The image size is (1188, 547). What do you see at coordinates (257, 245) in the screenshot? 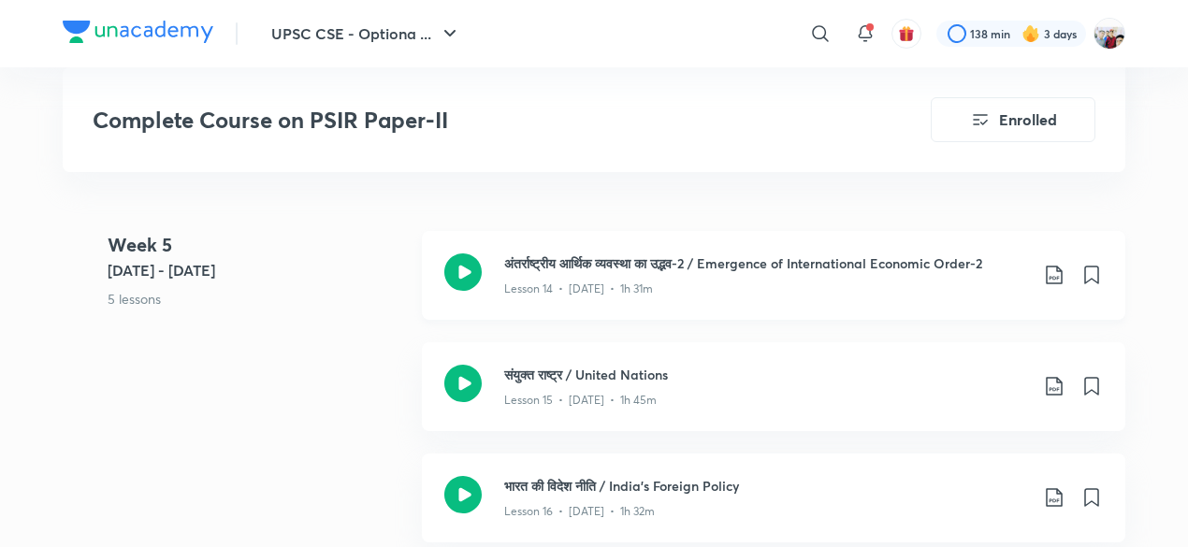
I see `h4: Week 5` at bounding box center [257, 245].